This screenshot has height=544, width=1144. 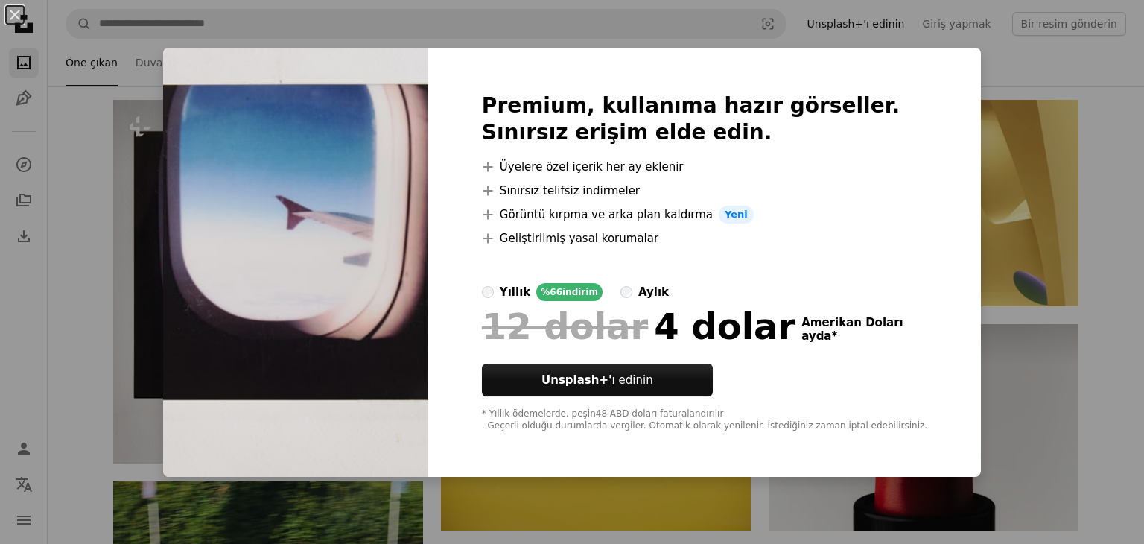 I want to click on font: Unsplash+', so click(x=576, y=380).